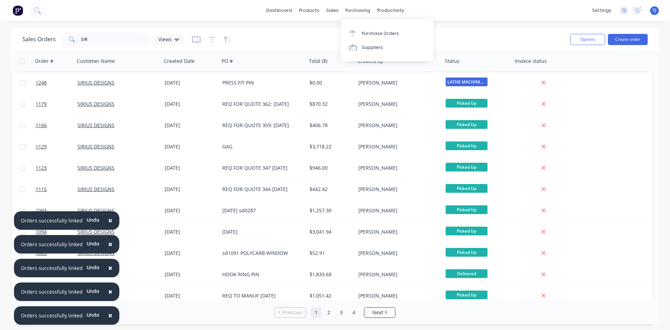 Image resolution: width=670 pixels, height=330 pixels. Describe the element at coordinates (330, 274) in the screenshot. I see `div: $1,833.68` at that location.